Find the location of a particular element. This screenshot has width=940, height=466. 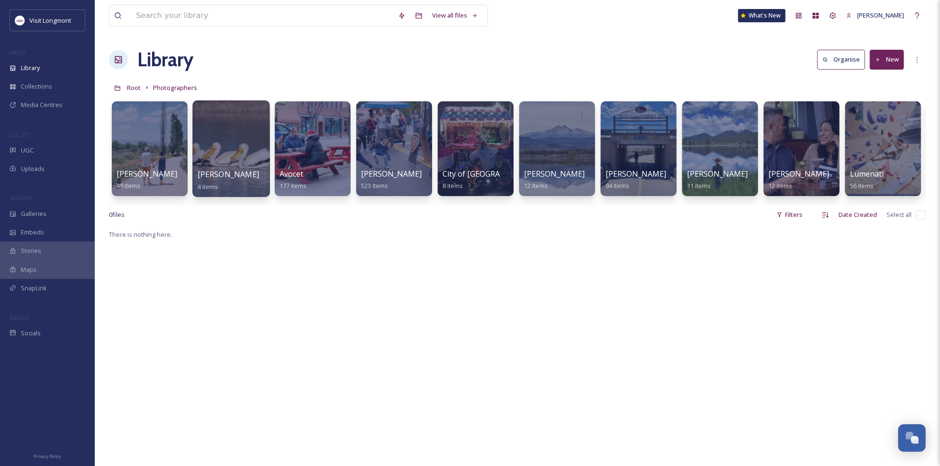

a: View all files is located at coordinates (455, 15).